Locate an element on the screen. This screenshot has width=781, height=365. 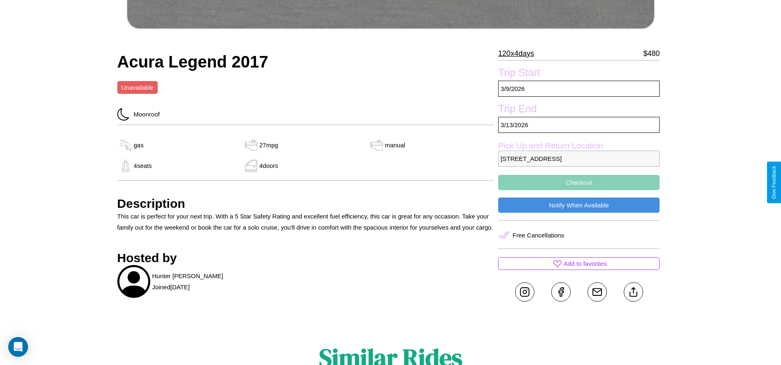
label: Trip Start is located at coordinates (579, 74).